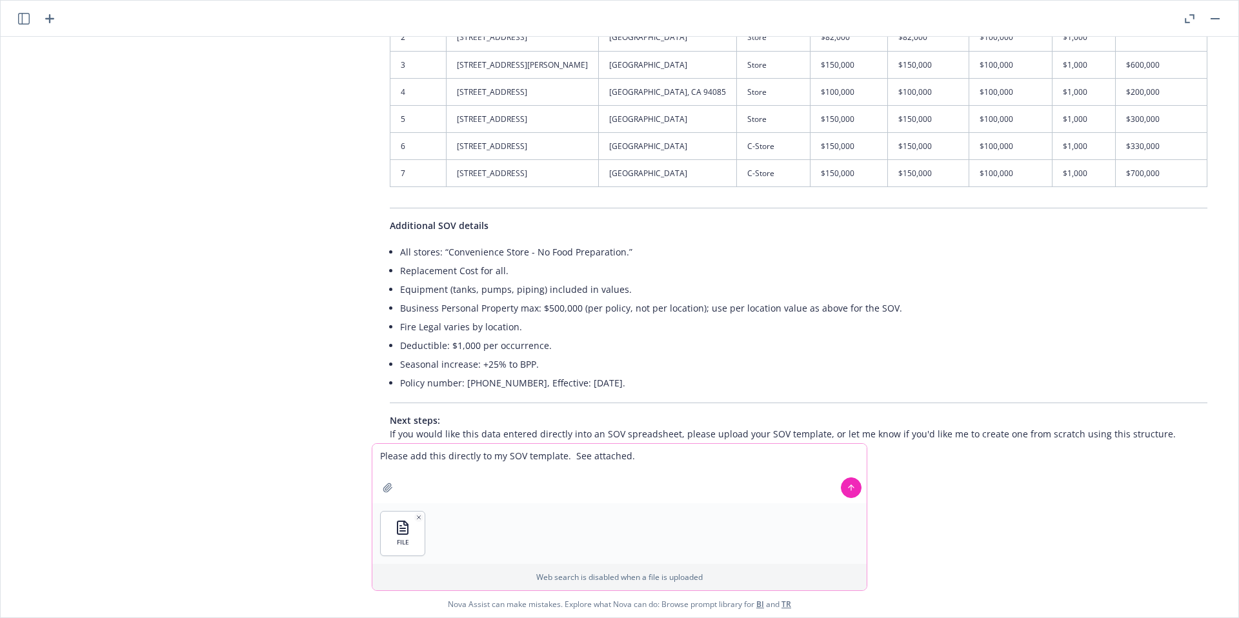  I want to click on span: FILE, so click(403, 542).